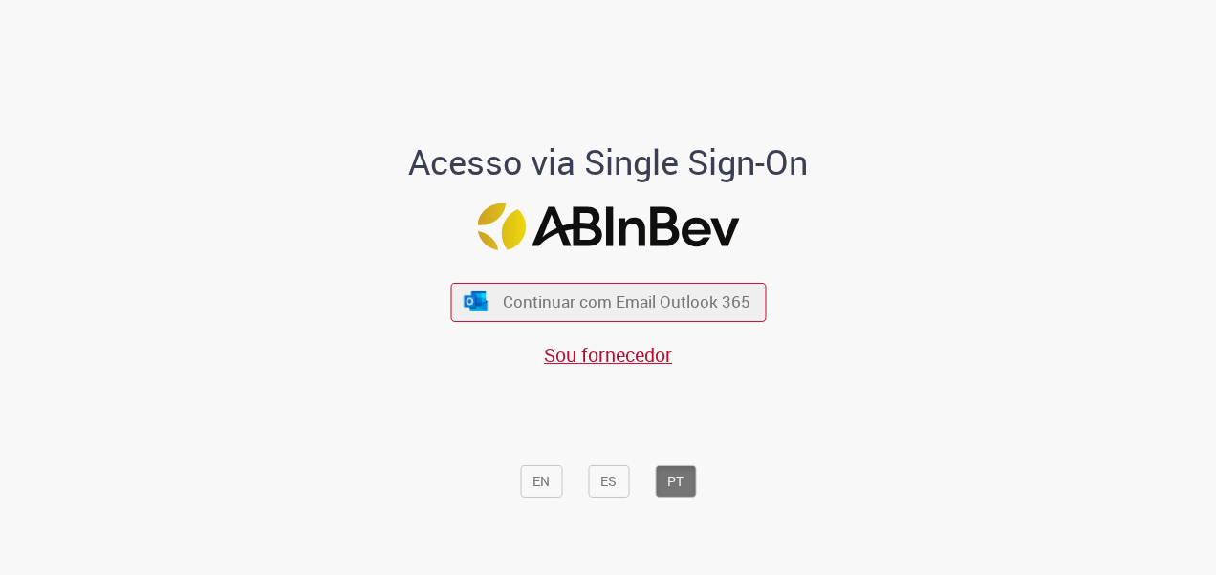 The image size is (1216, 575). Describe the element at coordinates (608, 301) in the screenshot. I see `button: ícone Azure/Microsoft 360 Continuar com Email Outlook 365` at that location.